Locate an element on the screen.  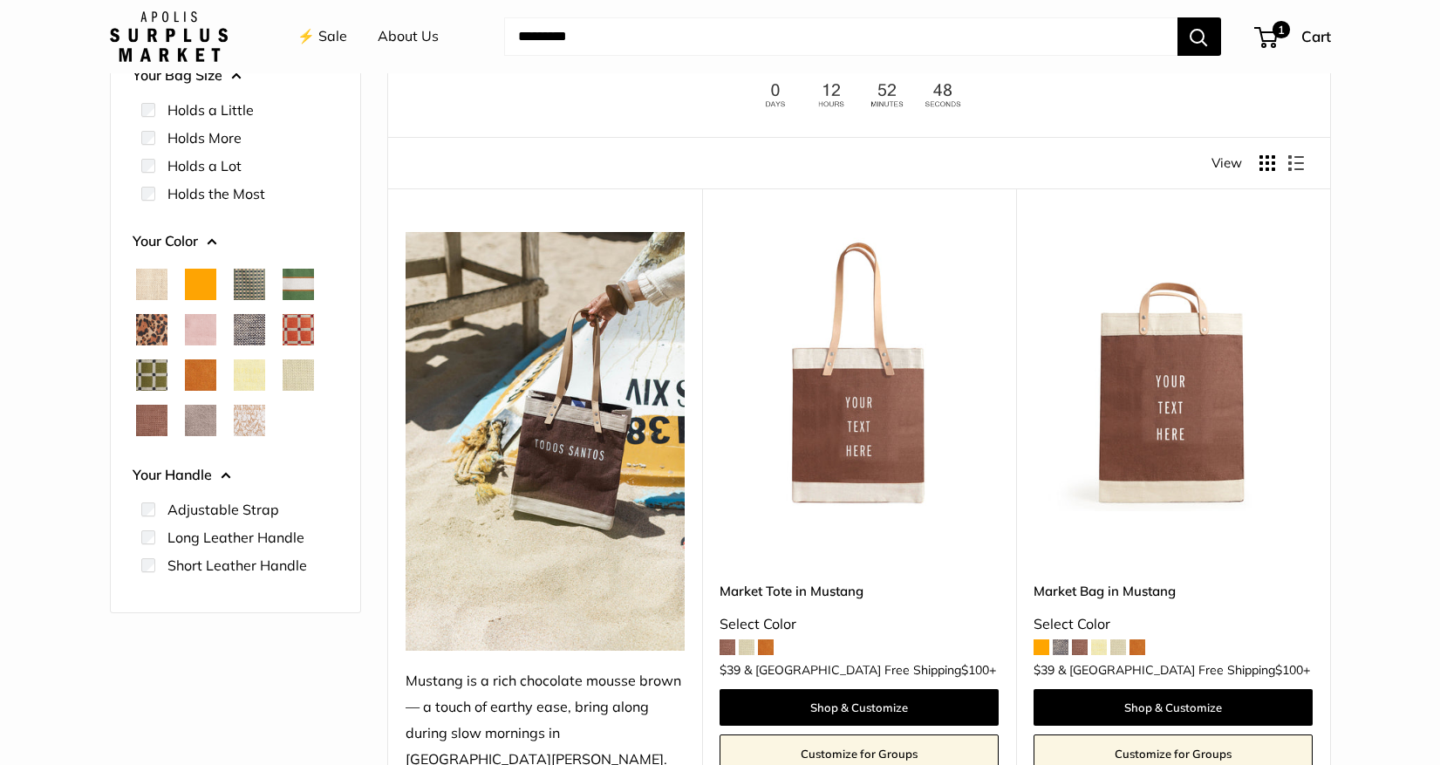
button: Chambray is located at coordinates (250, 330).